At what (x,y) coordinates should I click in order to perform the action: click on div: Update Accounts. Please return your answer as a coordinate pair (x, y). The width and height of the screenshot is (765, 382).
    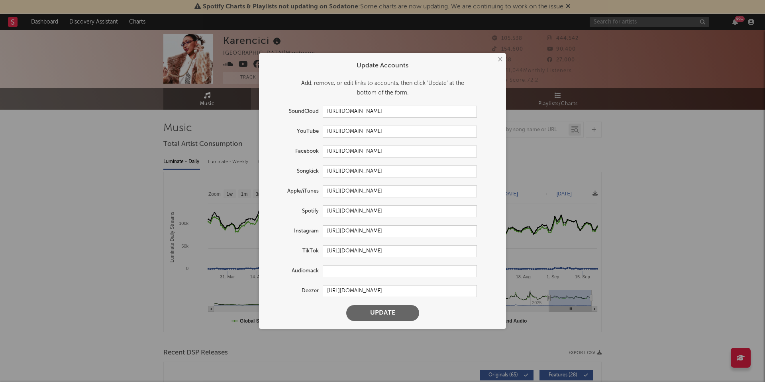
    Looking at the image, I should click on (382, 66).